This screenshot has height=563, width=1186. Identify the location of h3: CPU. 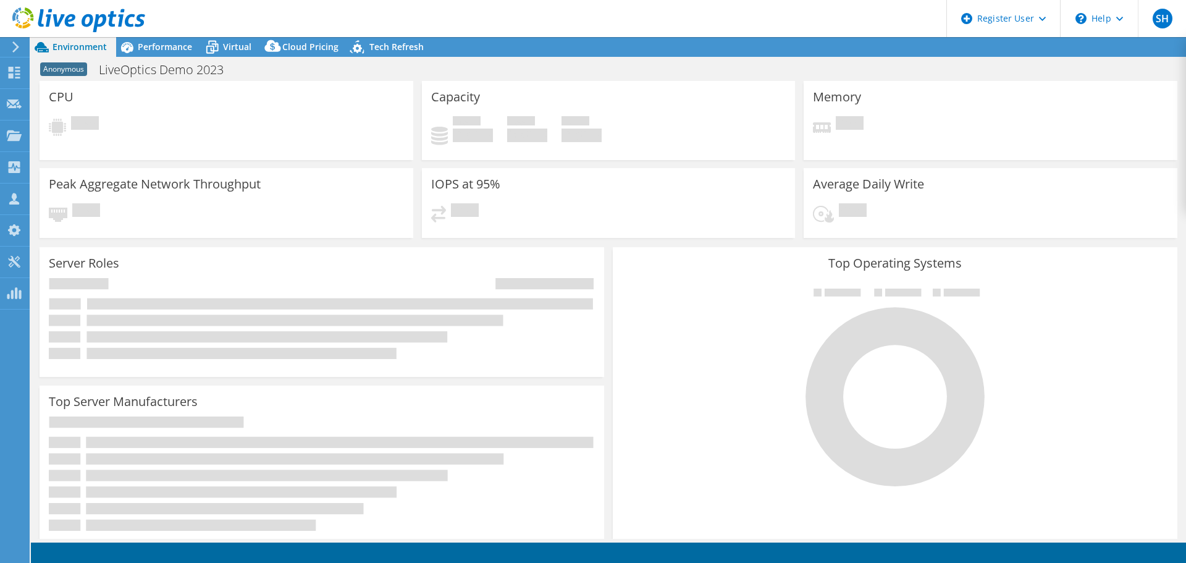
(61, 97).